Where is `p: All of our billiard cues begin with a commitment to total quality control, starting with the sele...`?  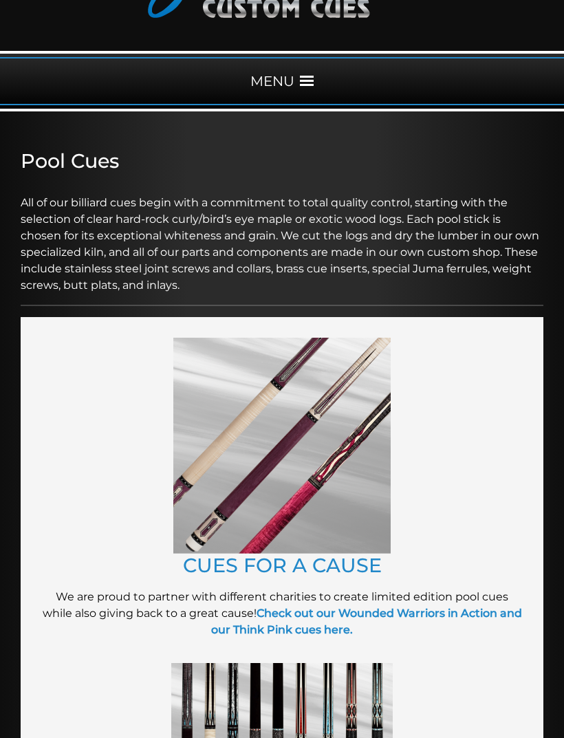
p: All of our billiard cues begin with a commitment to total quality control, starting with the sele... is located at coordinates (282, 236).